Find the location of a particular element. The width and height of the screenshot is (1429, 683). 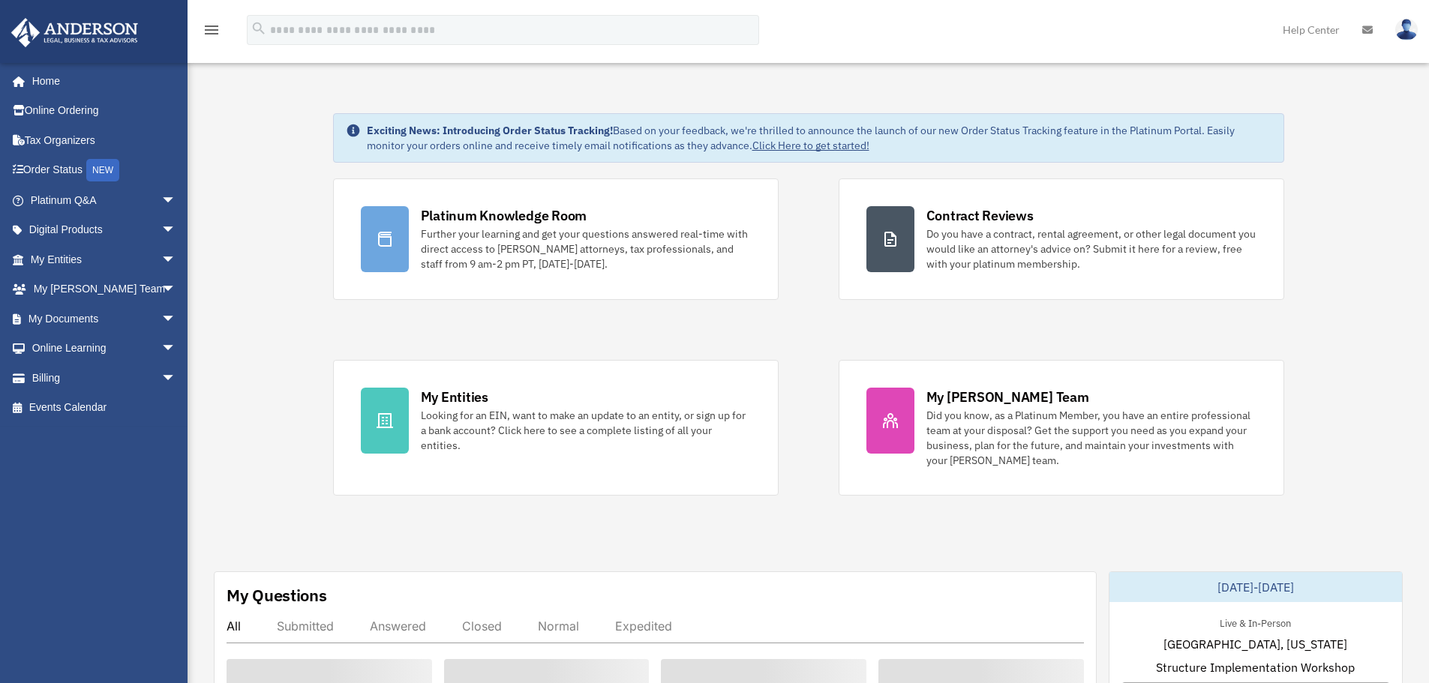

a: Online Ordering is located at coordinates (104, 111).